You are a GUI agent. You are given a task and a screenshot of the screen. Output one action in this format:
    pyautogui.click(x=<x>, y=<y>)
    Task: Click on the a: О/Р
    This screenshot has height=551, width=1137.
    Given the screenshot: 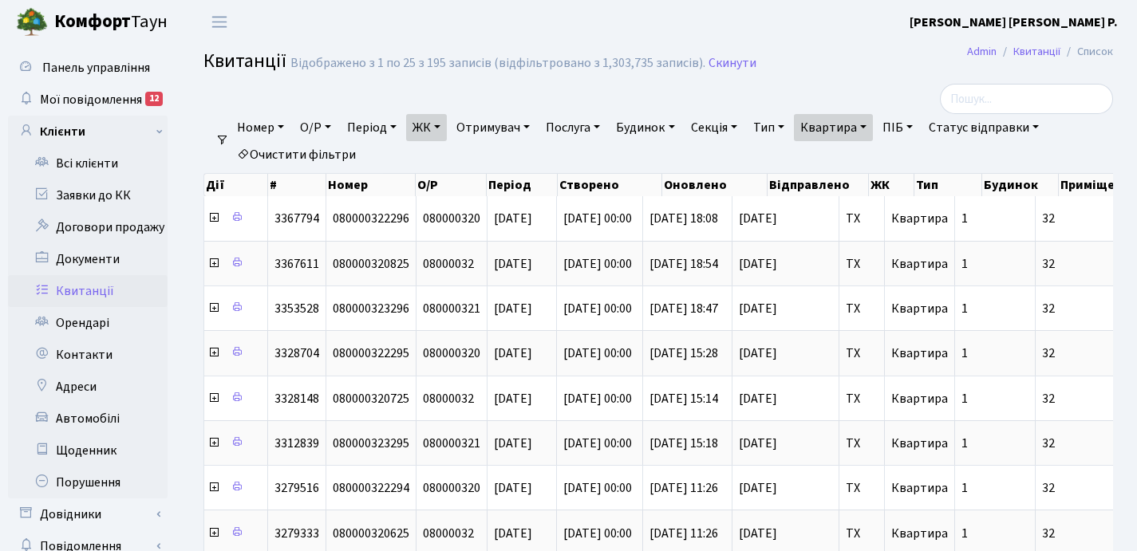 What is the action you would take?
    pyautogui.click(x=315, y=128)
    